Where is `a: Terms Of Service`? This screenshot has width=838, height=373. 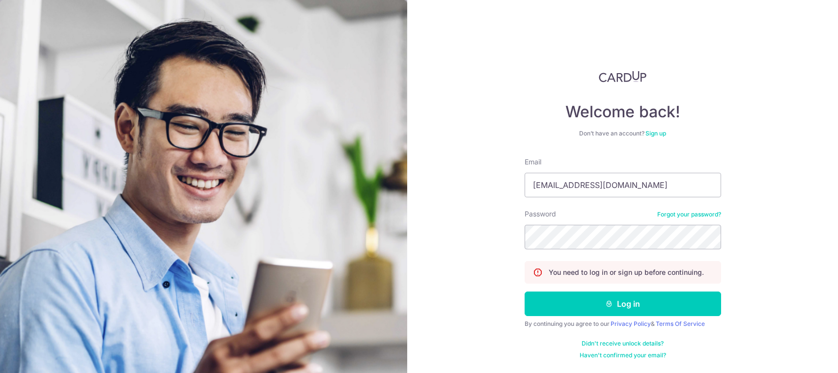 a: Terms Of Service is located at coordinates (680, 324).